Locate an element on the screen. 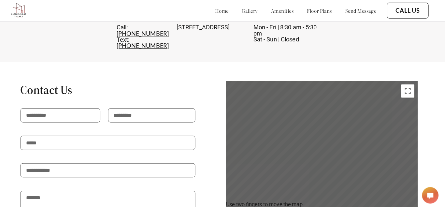 This screenshot has height=207, width=445. h1: Contact Us is located at coordinates (113, 88).